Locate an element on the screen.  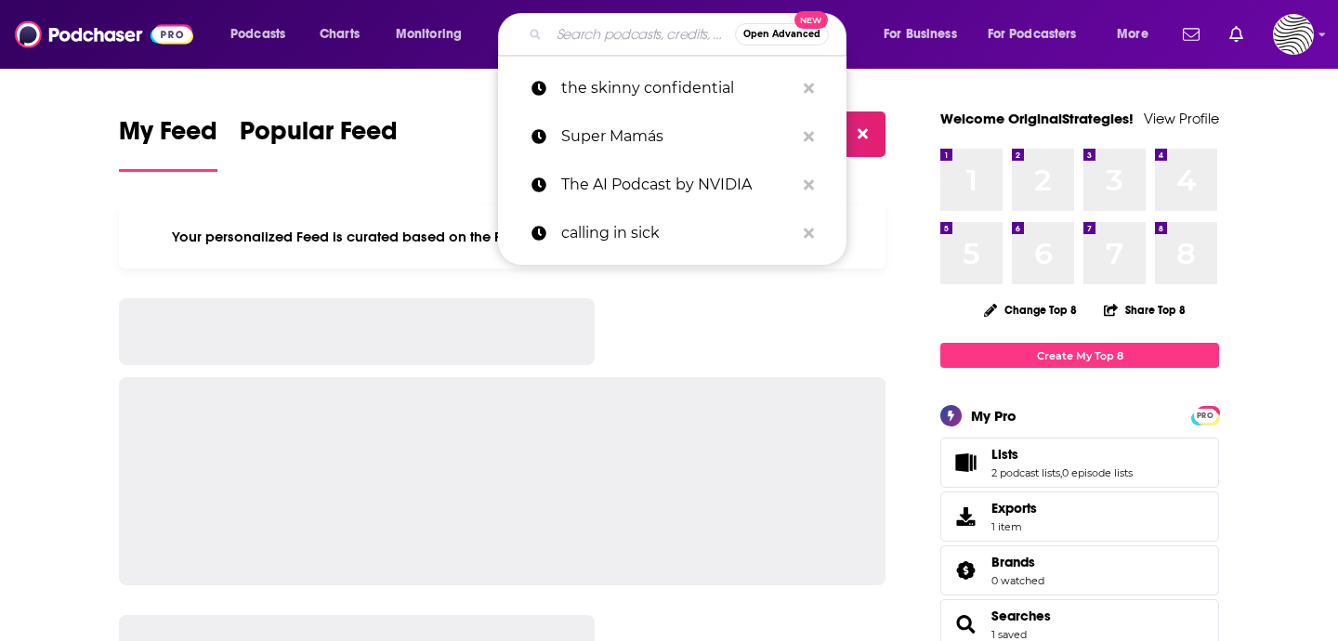
span: More is located at coordinates (1132, 34).